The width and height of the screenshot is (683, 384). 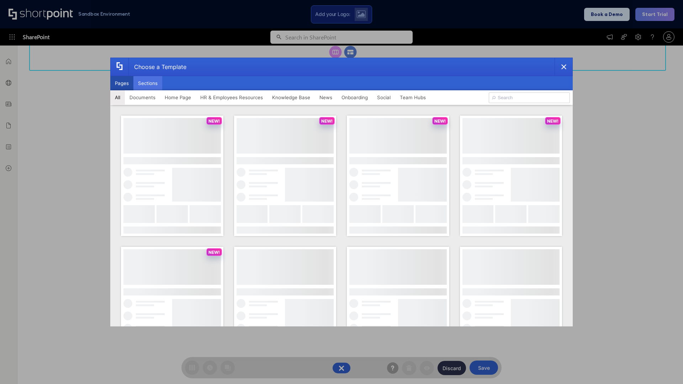 What do you see at coordinates (354, 97) in the screenshot?
I see `button: Onboarding` at bounding box center [354, 97].